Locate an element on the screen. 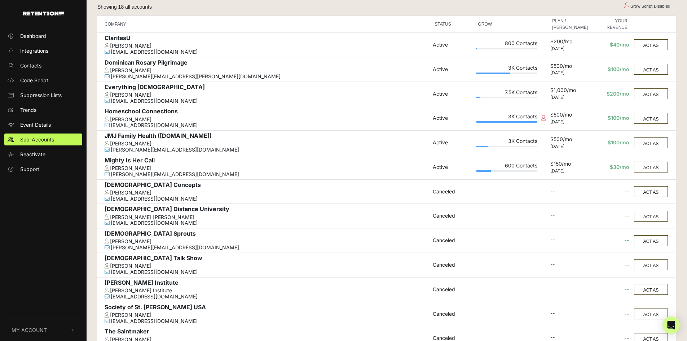 The width and height of the screenshot is (687, 341). div: Homeschool Connections is located at coordinates (267, 112).